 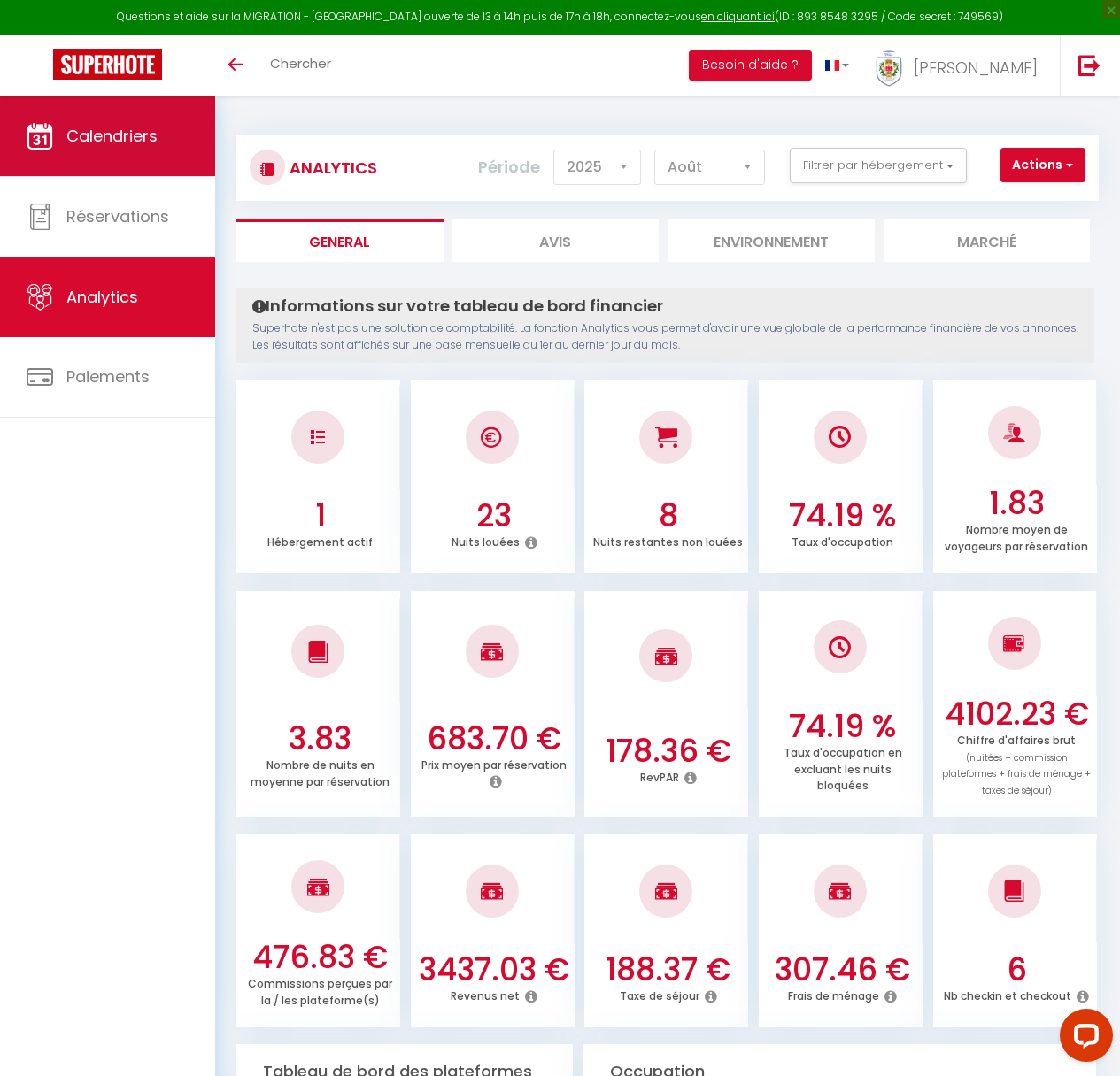 I want to click on span: Calendriers, so click(x=112, y=135).